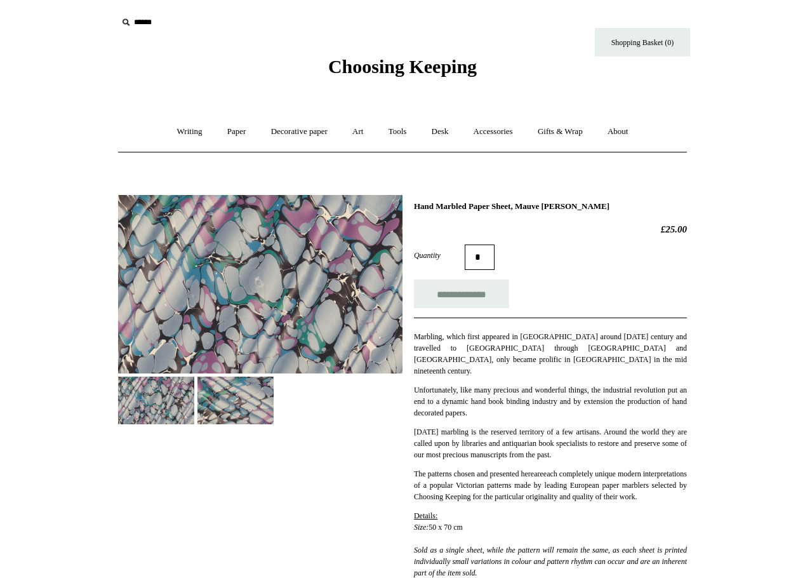 This screenshot has width=805, height=578. What do you see at coordinates (402, 66) in the screenshot?
I see `span: Choosing Keeping` at bounding box center [402, 66].